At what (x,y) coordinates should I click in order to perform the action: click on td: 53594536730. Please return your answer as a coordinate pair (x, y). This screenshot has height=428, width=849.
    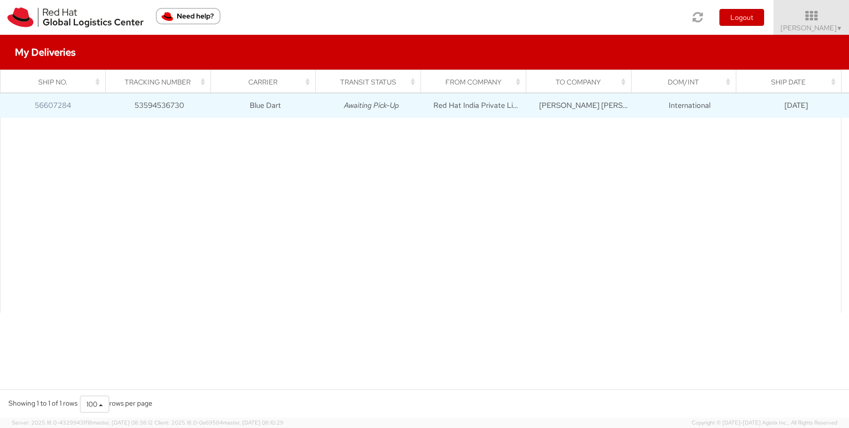
    Looking at the image, I should click on (159, 105).